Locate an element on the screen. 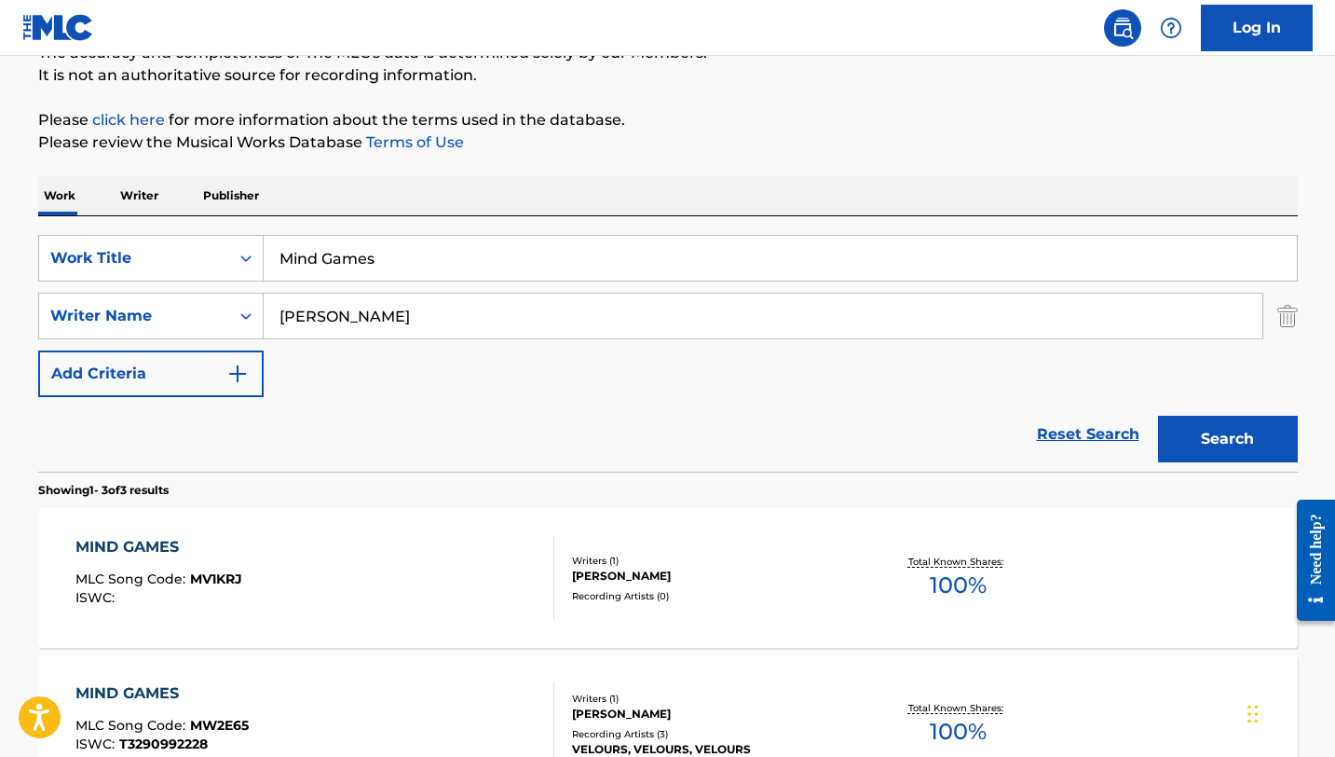  div: Chat Widget is located at coordinates (1289, 712).